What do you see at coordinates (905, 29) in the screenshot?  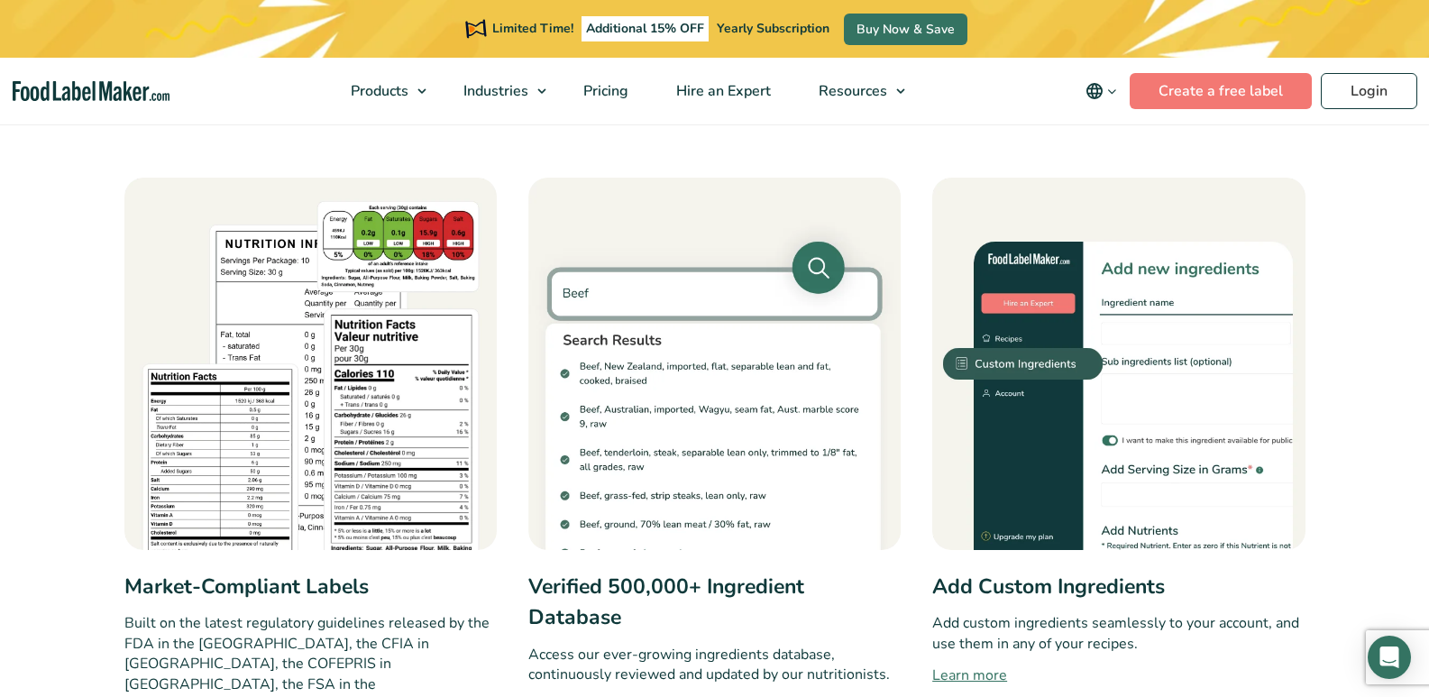 I see `a: Buy Now & Save` at bounding box center [905, 29].